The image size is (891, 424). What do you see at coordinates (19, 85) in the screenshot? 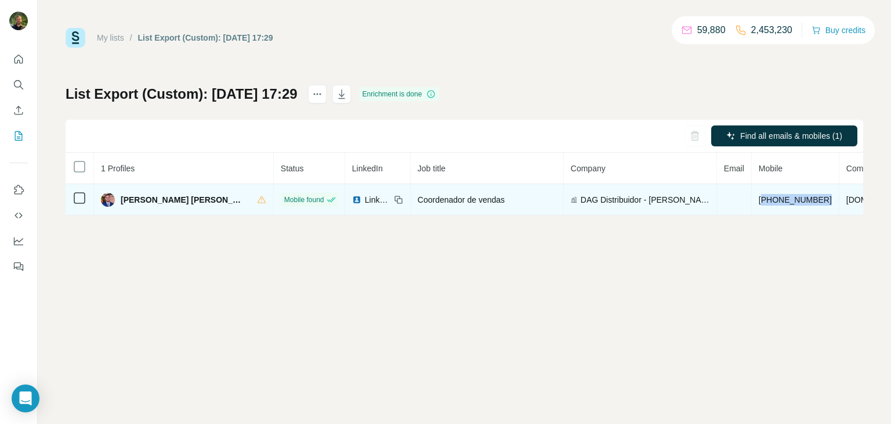
I see `button: Search` at bounding box center [19, 85].